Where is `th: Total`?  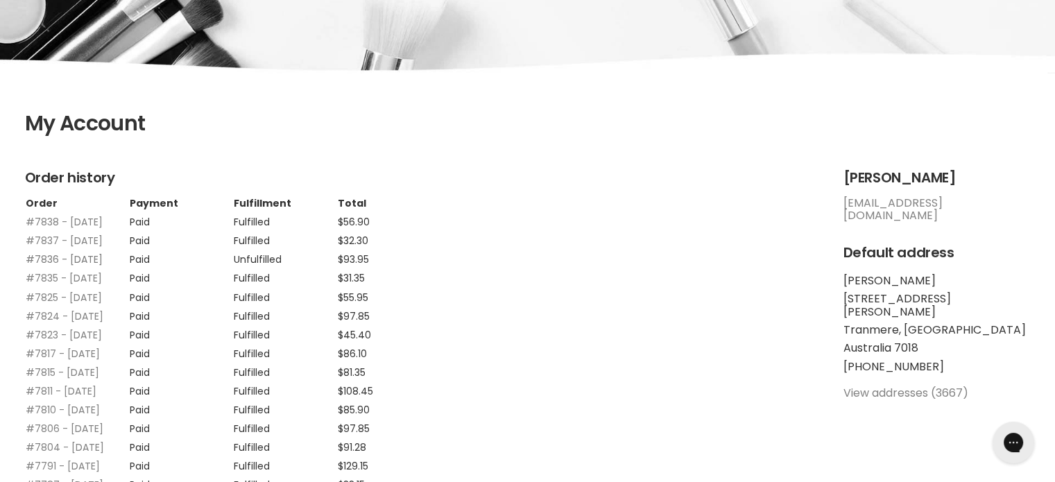
th: Total is located at coordinates (389, 203).